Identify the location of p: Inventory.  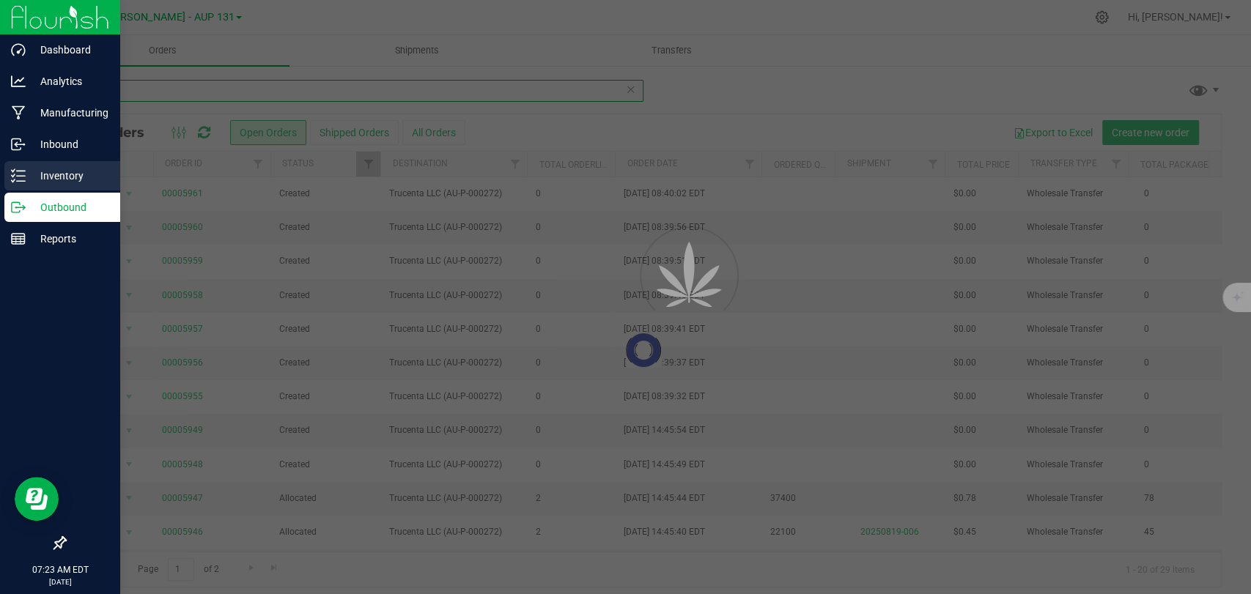
(70, 176).